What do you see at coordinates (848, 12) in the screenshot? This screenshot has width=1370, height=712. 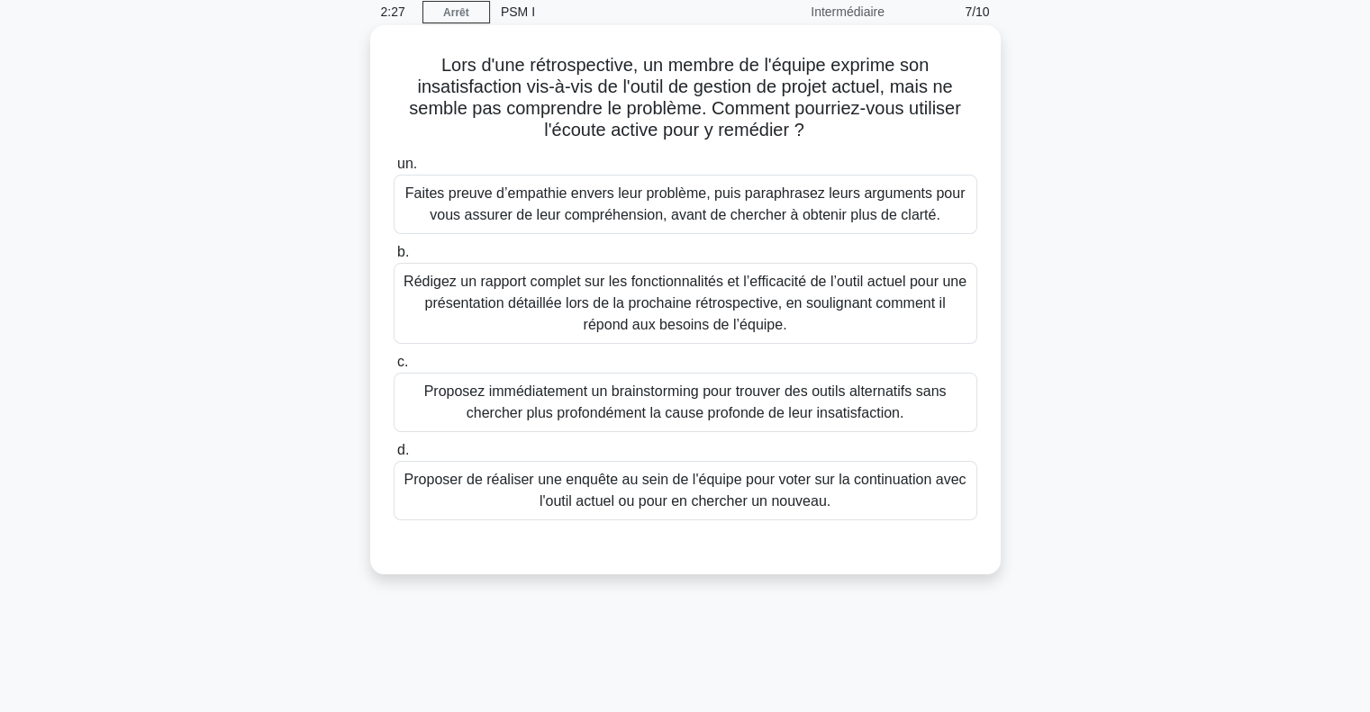 I see `font: Intermédiaire` at bounding box center [848, 12].